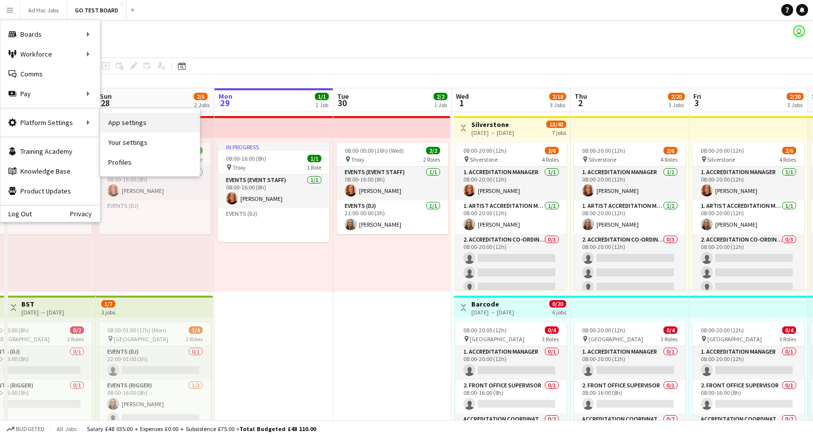 The width and height of the screenshot is (813, 437). What do you see at coordinates (30, 429) in the screenshot?
I see `span: Budgeted` at bounding box center [30, 429].